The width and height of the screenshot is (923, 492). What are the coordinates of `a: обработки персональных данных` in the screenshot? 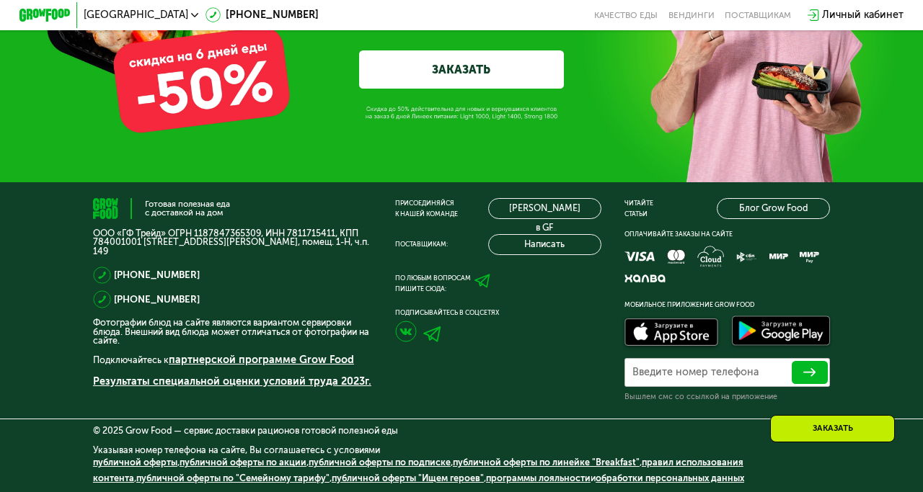 It's located at (670, 478).